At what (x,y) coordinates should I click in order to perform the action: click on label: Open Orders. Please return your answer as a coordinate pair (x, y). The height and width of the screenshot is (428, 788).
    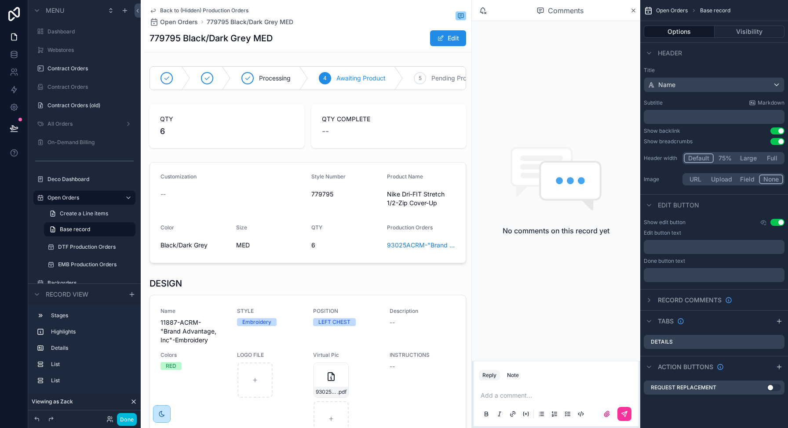
    Looking at the image, I should click on (83, 198).